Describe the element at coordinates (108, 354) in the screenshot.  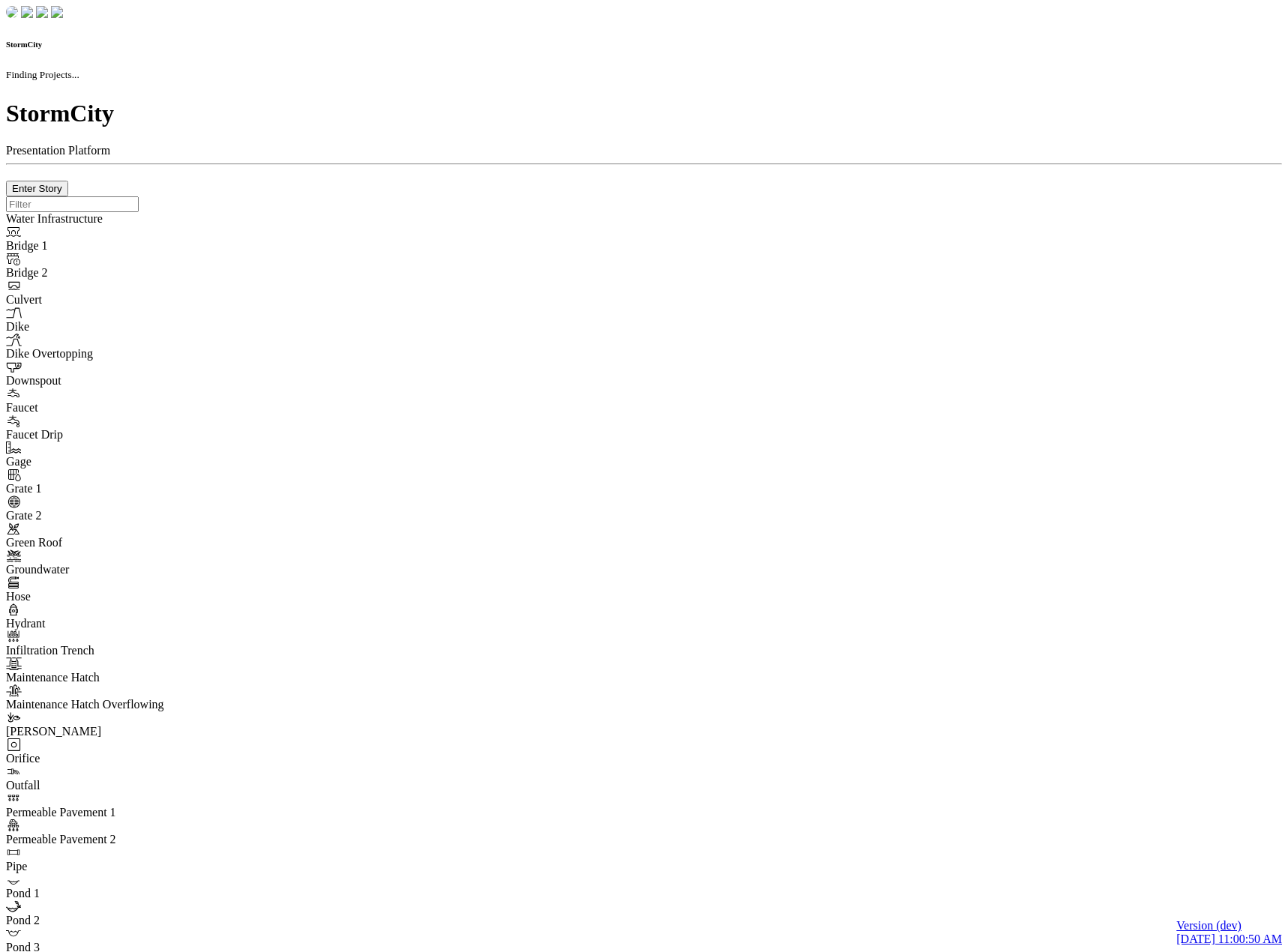
I see `div: Dike Overtopping` at that location.